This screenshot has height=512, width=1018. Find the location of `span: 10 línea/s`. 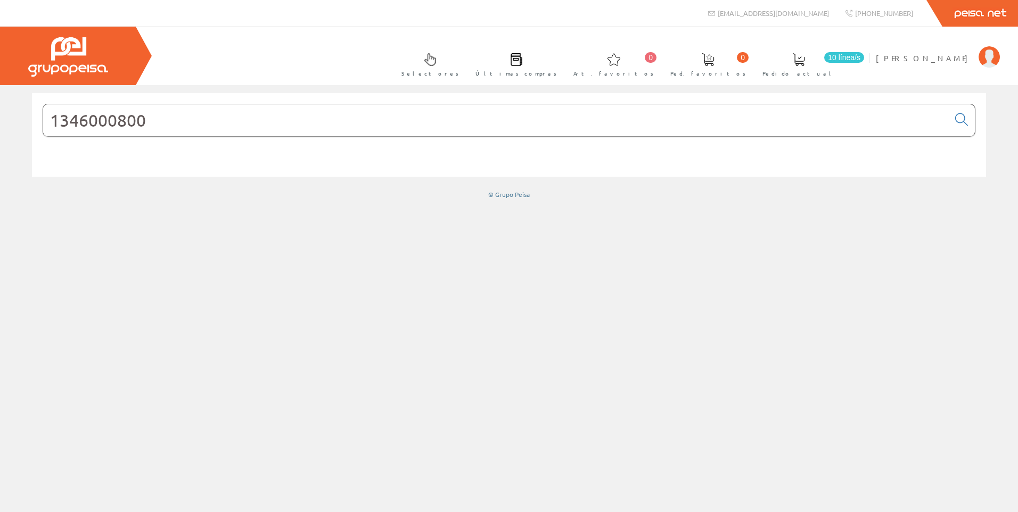

span: 10 línea/s is located at coordinates (844, 58).